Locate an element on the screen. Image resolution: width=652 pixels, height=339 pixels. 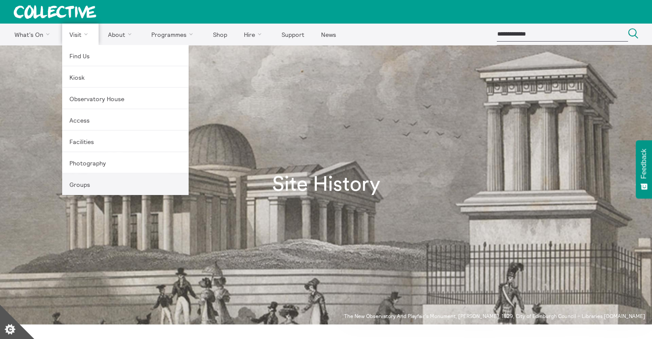
span: Feedback is located at coordinates (643, 164).